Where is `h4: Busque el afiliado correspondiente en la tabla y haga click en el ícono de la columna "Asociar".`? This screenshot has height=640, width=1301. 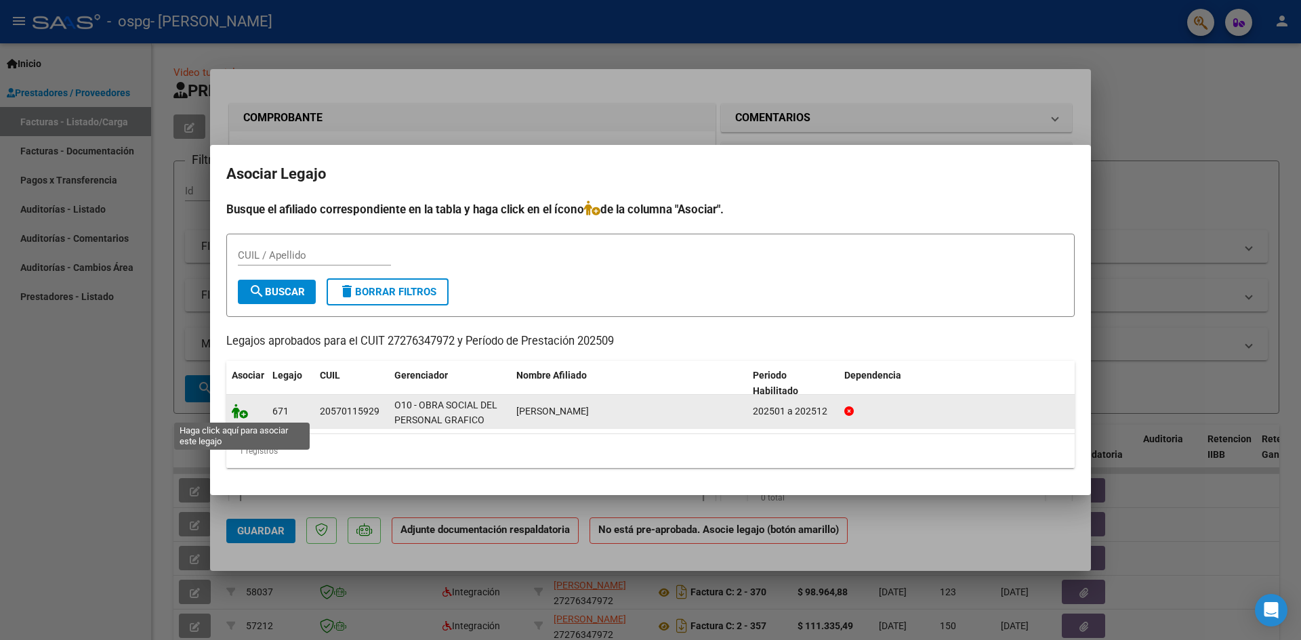
h4: Busque el afiliado correspondiente en la tabla y haga click en el ícono de la columna "Asociar". is located at coordinates (650, 209).